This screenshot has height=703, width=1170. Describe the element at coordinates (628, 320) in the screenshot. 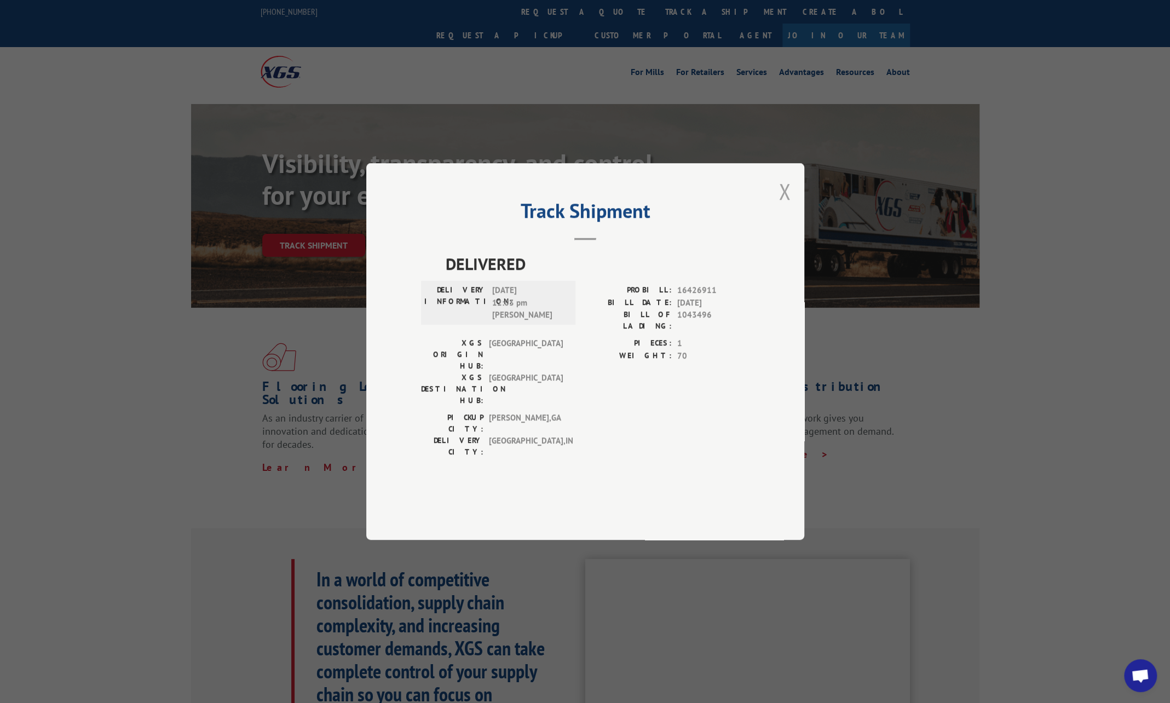

I see `label: BILL OF LADING:` at that location.